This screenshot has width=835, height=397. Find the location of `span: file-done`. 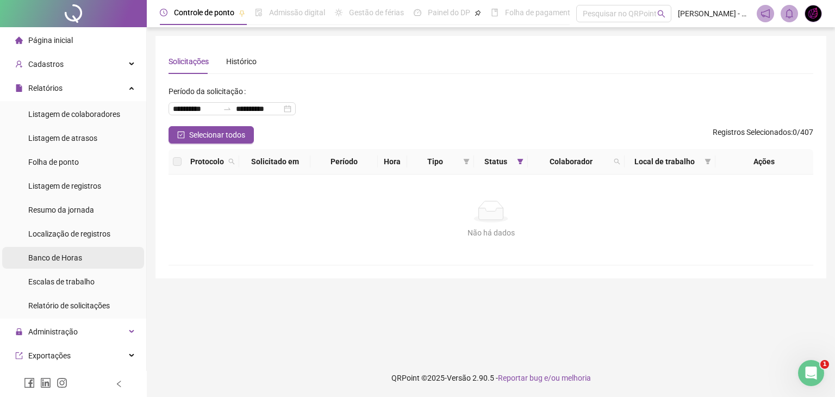

span: file-done is located at coordinates (259, 13).